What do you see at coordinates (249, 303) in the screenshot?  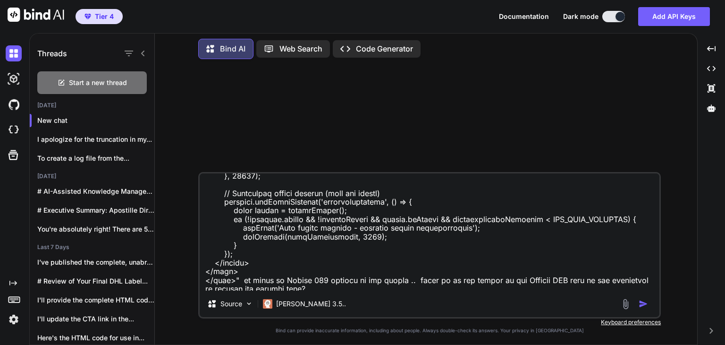 I see `img: Pick Models` at bounding box center [249, 303].